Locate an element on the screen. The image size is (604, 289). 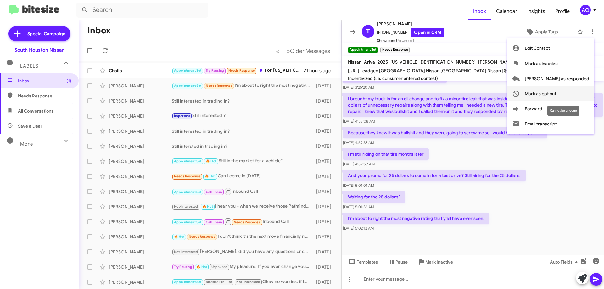
button: Email transcript is located at coordinates (551, 124).